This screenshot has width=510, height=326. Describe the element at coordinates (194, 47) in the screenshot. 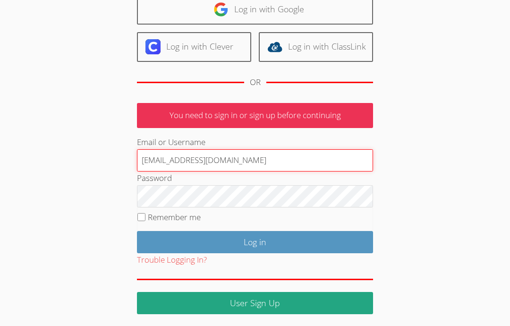

I see `a: Log in with Clever` at that location.